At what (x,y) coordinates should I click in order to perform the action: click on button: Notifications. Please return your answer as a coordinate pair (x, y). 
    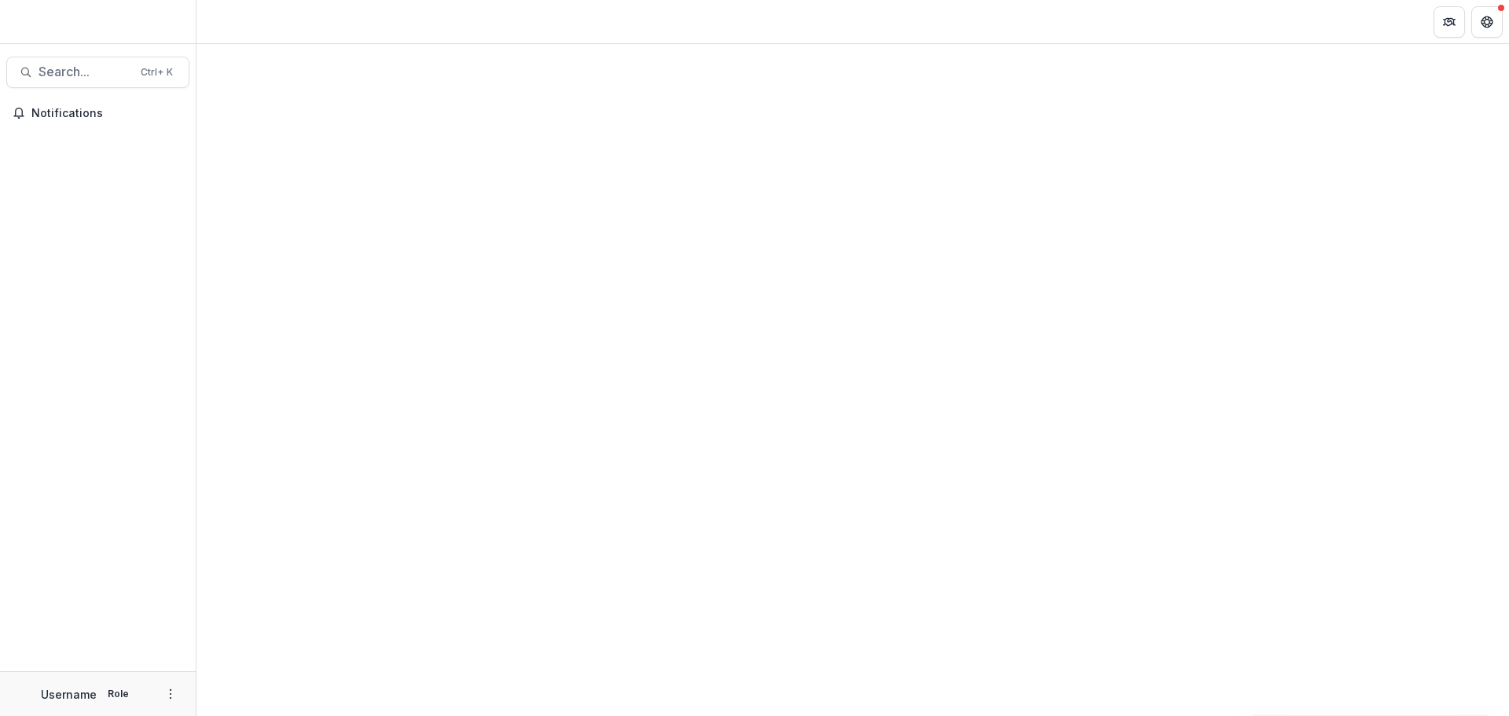
    Looking at the image, I should click on (97, 113).